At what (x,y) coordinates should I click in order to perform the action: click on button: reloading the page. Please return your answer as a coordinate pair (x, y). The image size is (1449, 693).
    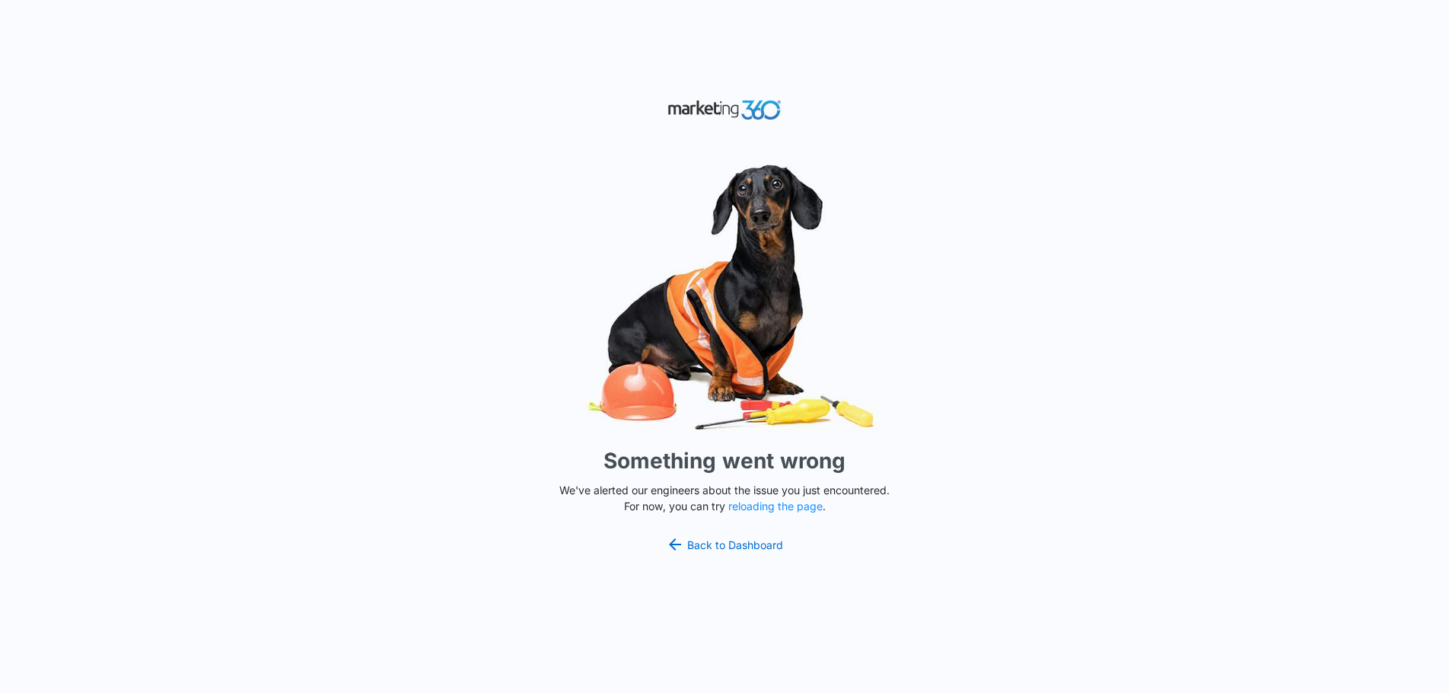
    Looking at the image, I should click on (776, 506).